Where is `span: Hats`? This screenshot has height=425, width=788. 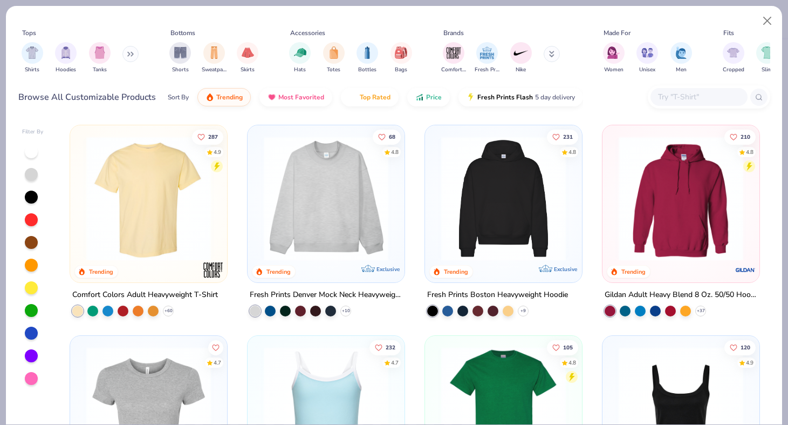
span: Hats is located at coordinates (300, 70).